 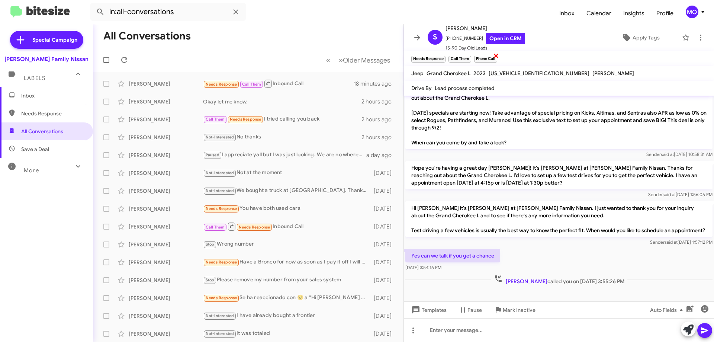 I want to click on div: I tried calling you back, so click(x=282, y=119).